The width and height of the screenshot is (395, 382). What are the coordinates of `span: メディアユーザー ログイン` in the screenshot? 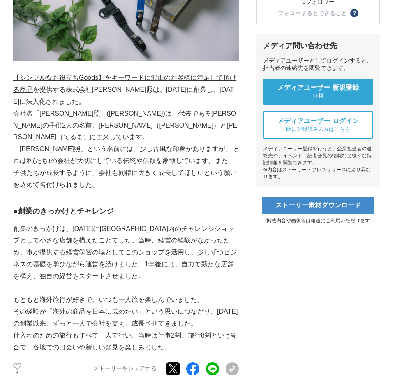 It's located at (318, 121).